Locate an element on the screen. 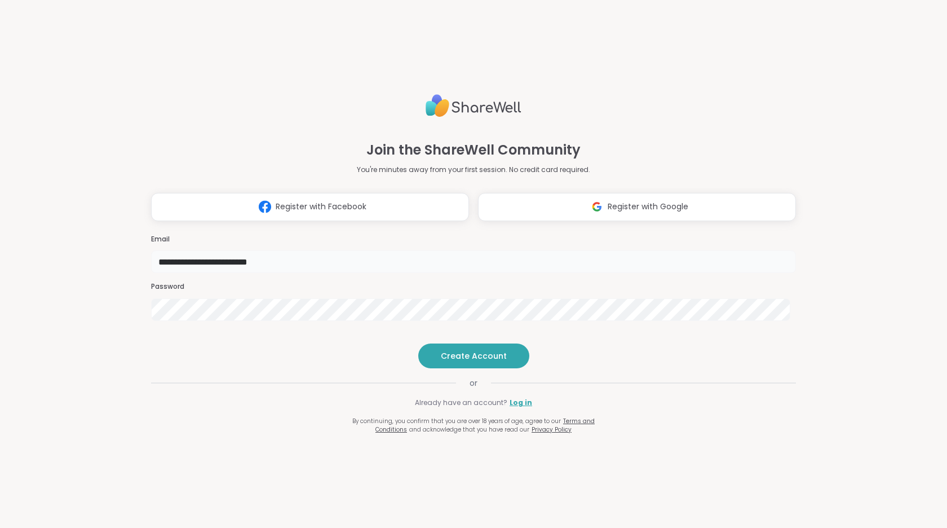 This screenshot has width=947, height=528. span: Register with Facebook is located at coordinates (321, 206).